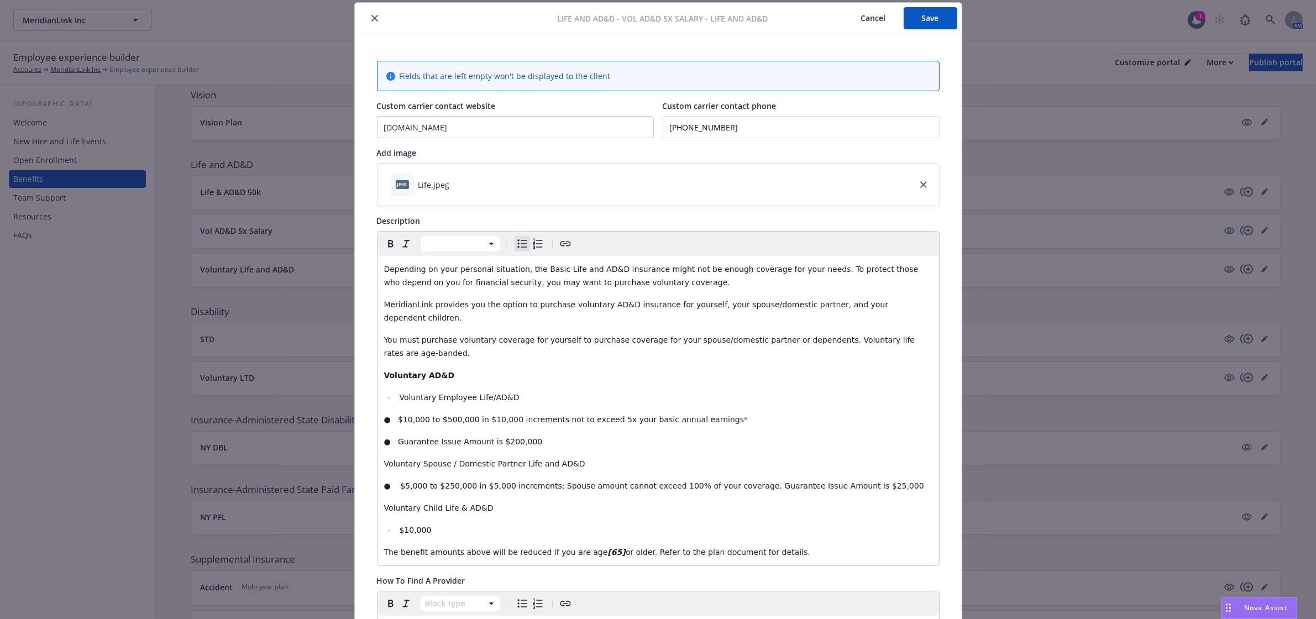 The width and height of the screenshot is (1316, 619). What do you see at coordinates (652, 276) in the screenshot?
I see `span: Depending on your personal situation, the Basic Life and AD&D insurance might not be enough cover...` at bounding box center [652, 276].